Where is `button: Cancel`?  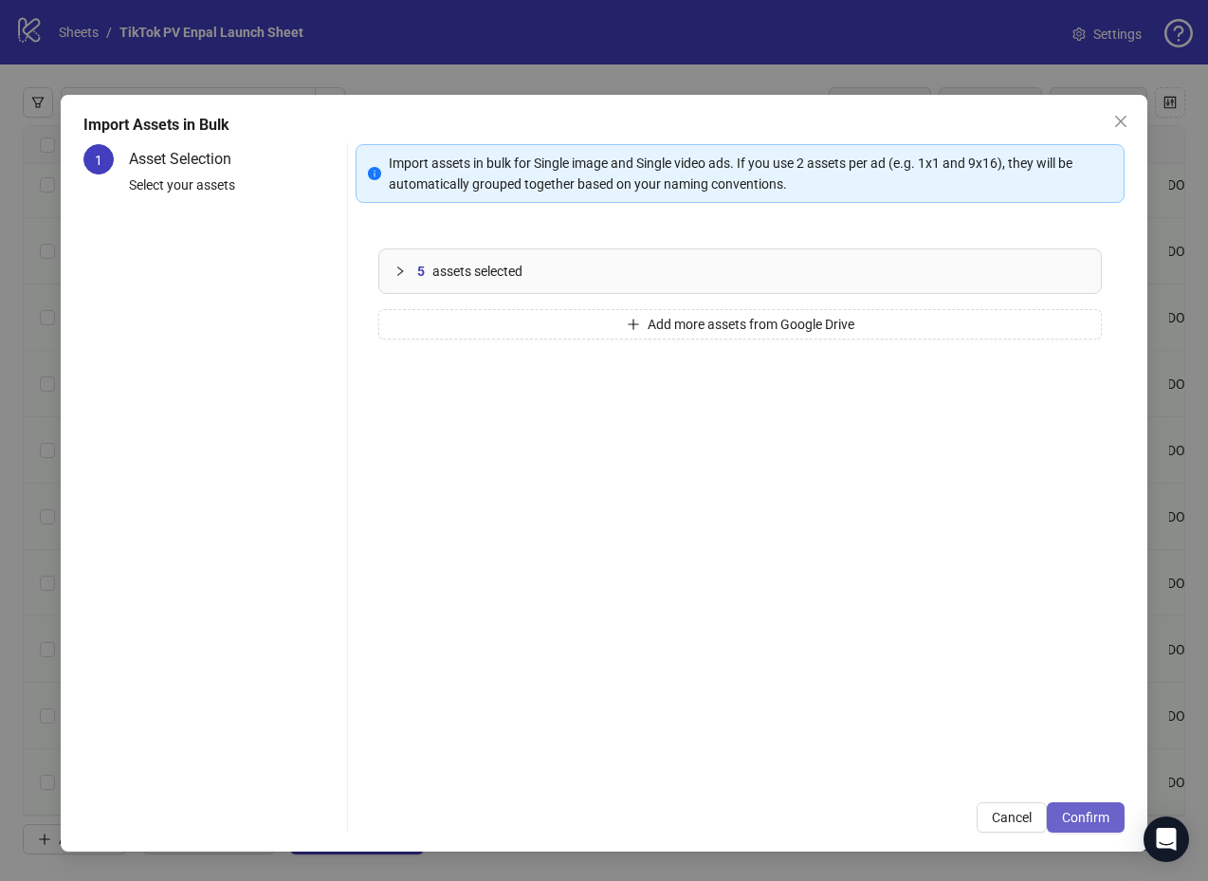
button: Cancel is located at coordinates (1011, 817).